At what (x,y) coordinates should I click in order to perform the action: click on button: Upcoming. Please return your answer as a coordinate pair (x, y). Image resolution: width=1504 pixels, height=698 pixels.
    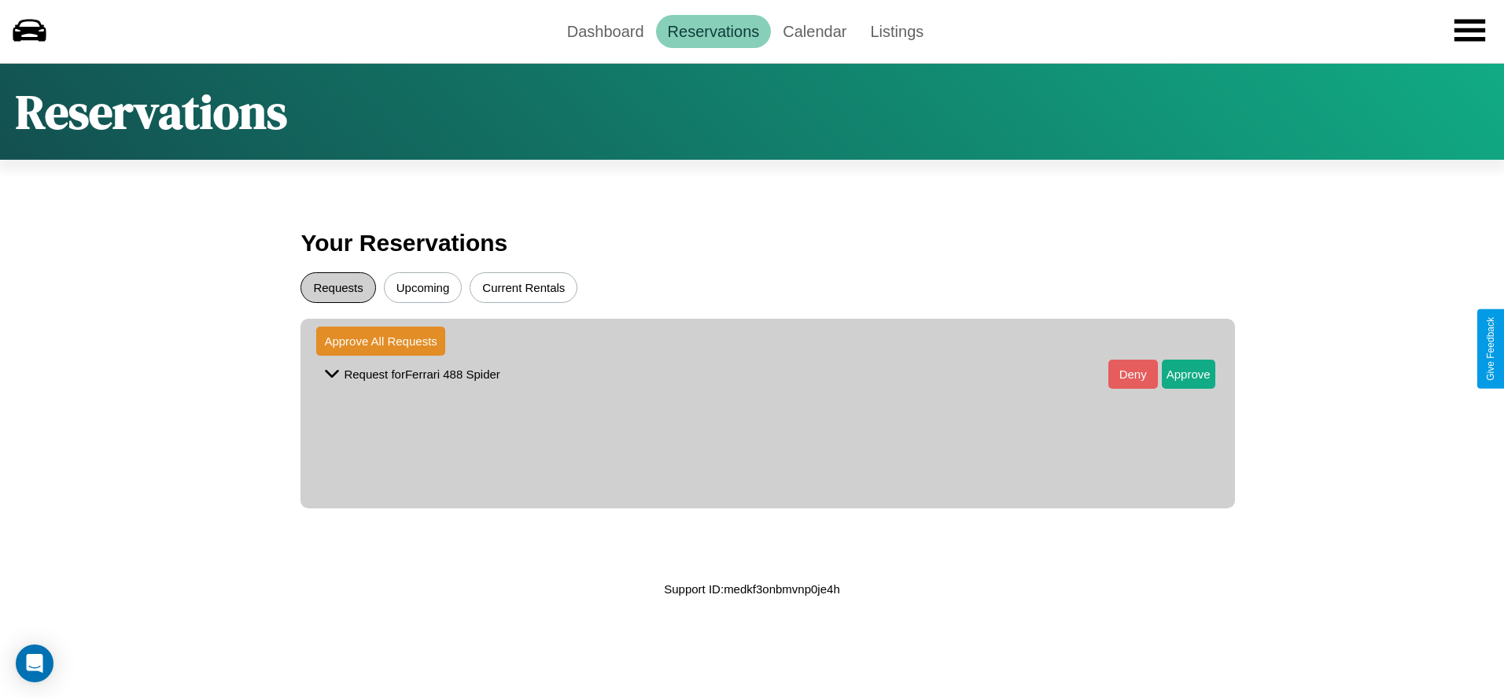
    Looking at the image, I should click on (423, 287).